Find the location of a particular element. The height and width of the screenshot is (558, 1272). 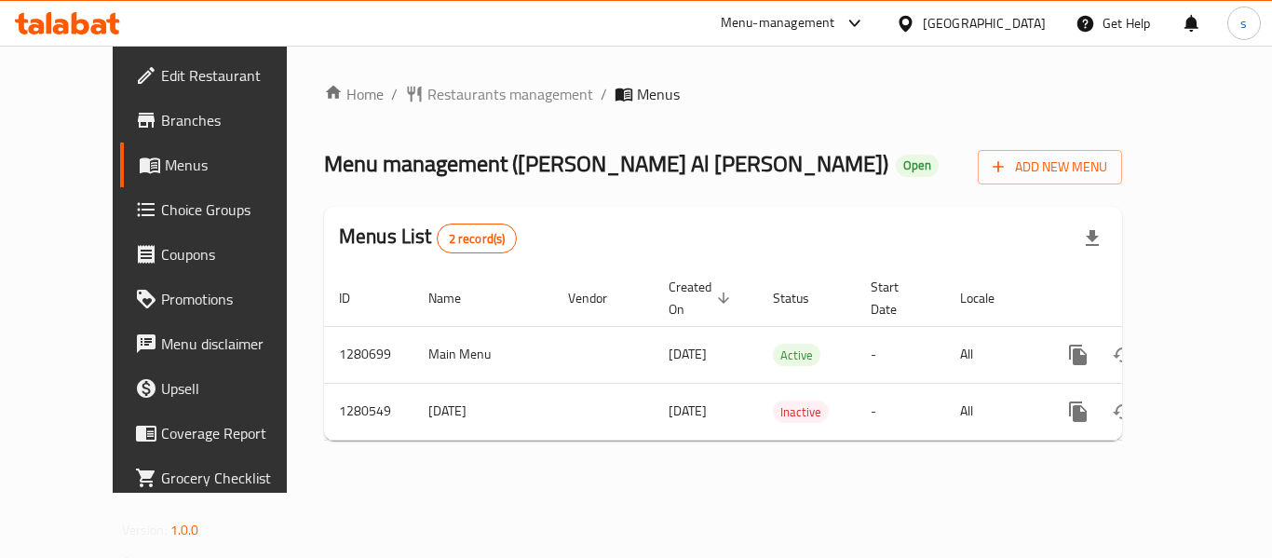

span: Vendor is located at coordinates (600, 298).